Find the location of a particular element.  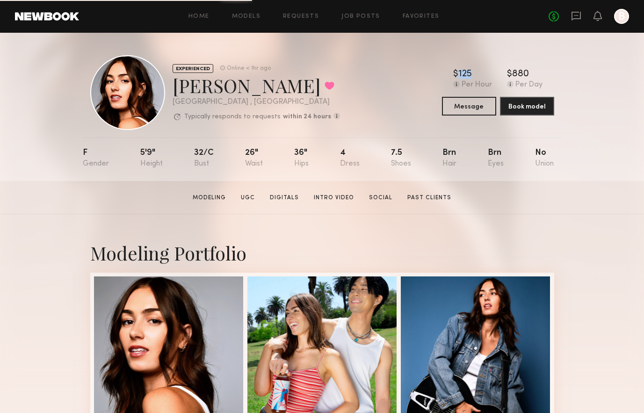

div: 32/c is located at coordinates (204, 158).